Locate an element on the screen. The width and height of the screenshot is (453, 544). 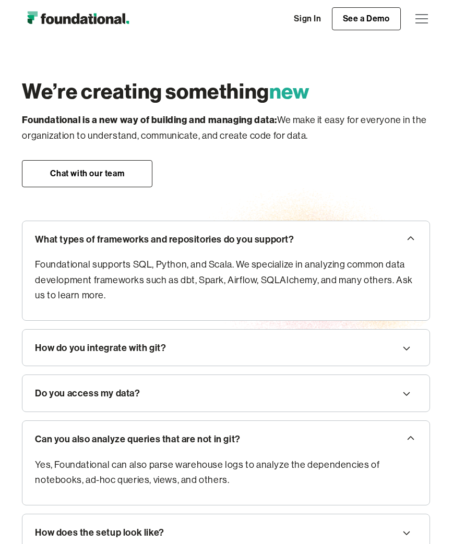
a: Chat with our team is located at coordinates (87, 174).